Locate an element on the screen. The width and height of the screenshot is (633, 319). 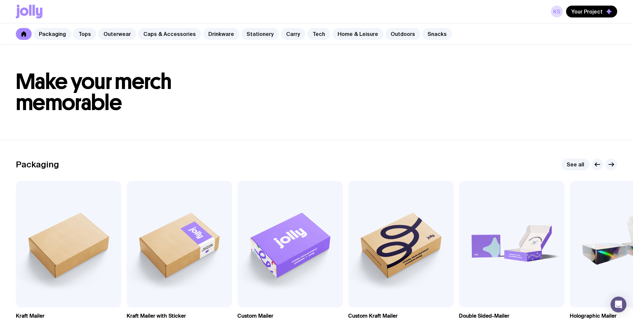
span: Your Project is located at coordinates (586, 12).